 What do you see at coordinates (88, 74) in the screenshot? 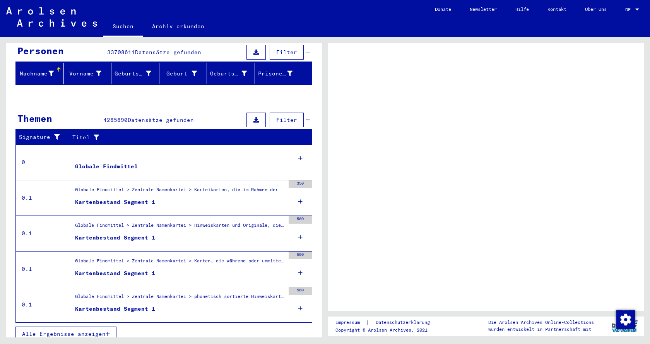
I see `mat-header-cell: Vorname` at bounding box center [88, 74].